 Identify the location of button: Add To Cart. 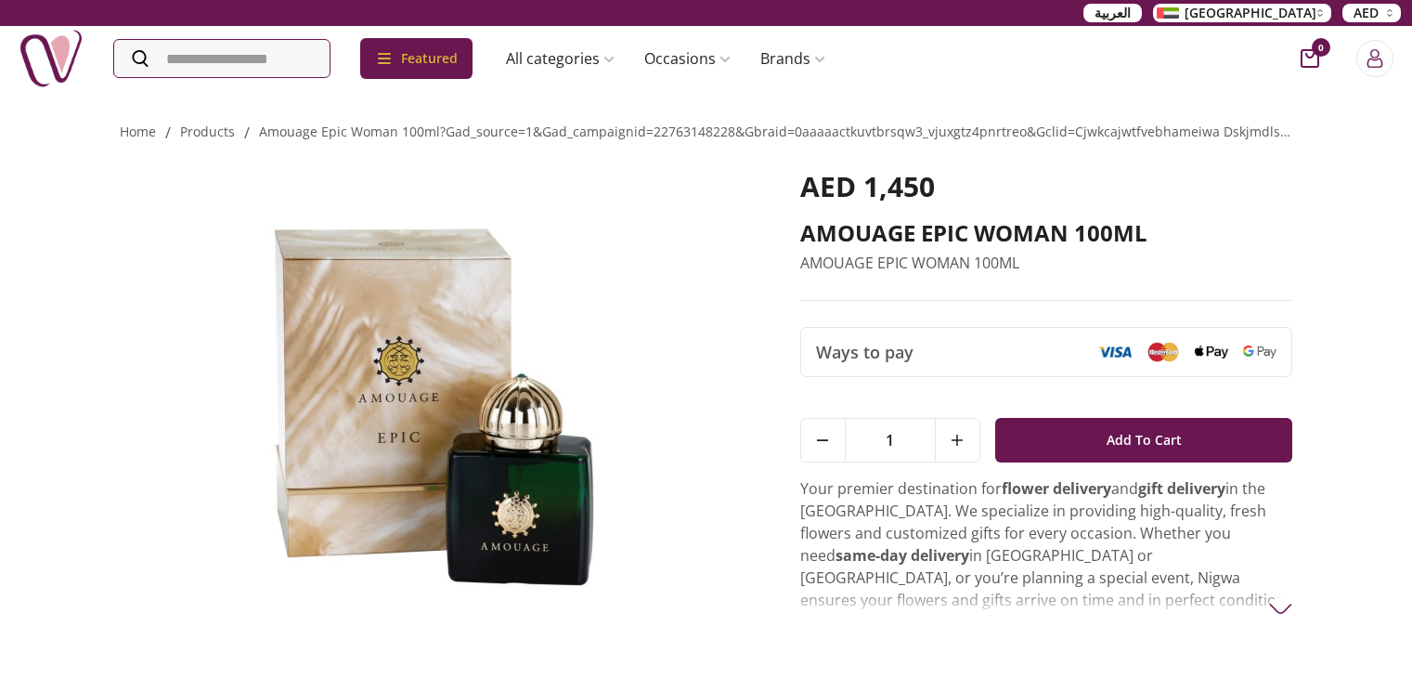
(1144, 440).